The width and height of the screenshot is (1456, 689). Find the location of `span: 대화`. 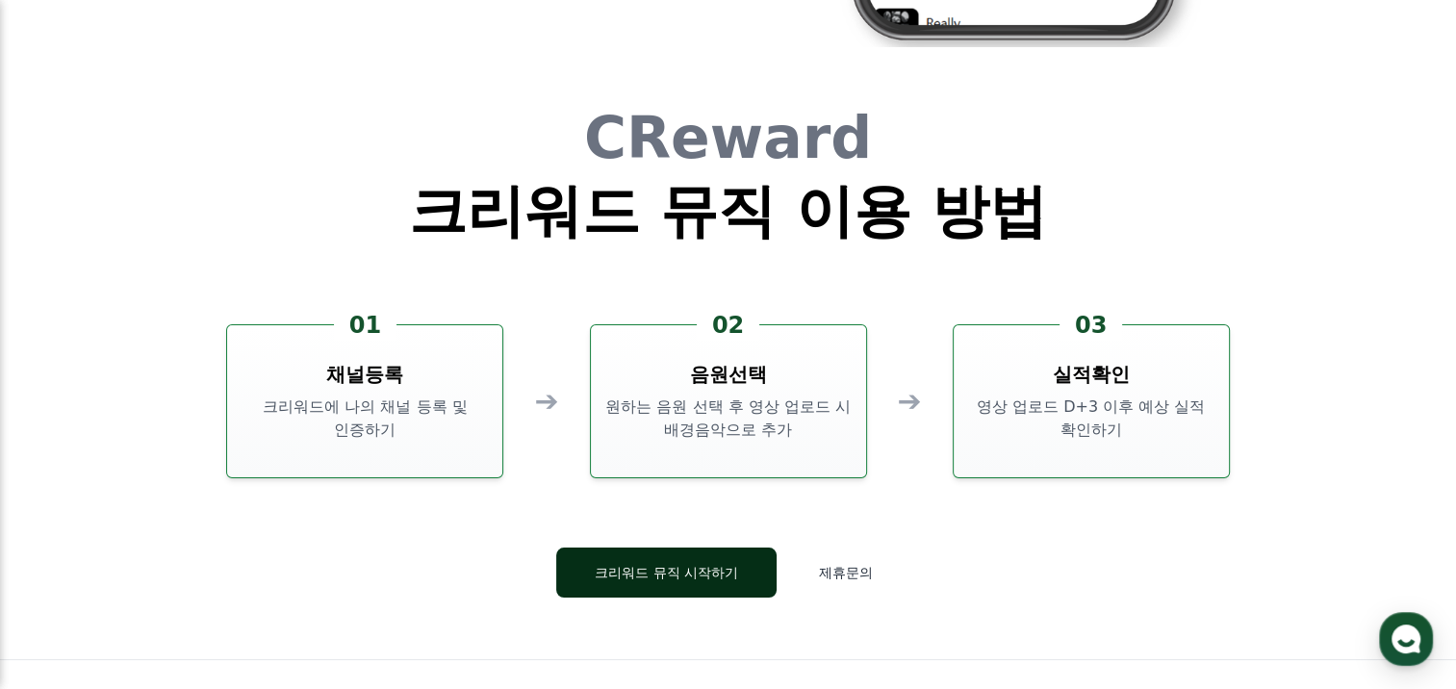

span: 대화 is located at coordinates (188, 567).